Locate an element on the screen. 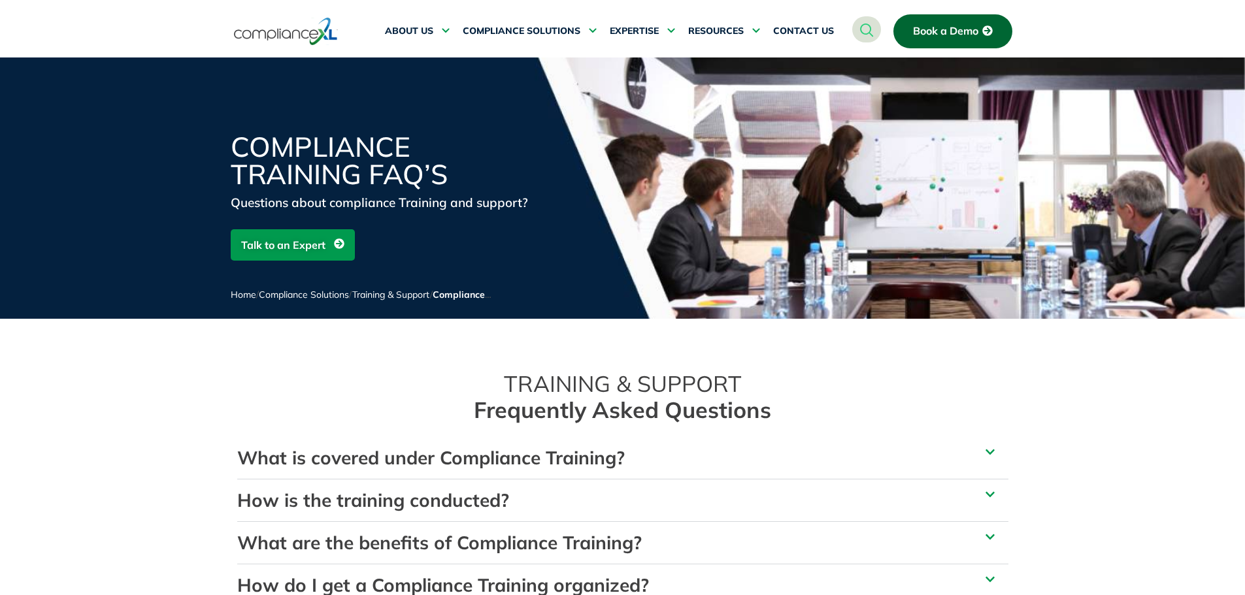  a: Home is located at coordinates (243, 295).